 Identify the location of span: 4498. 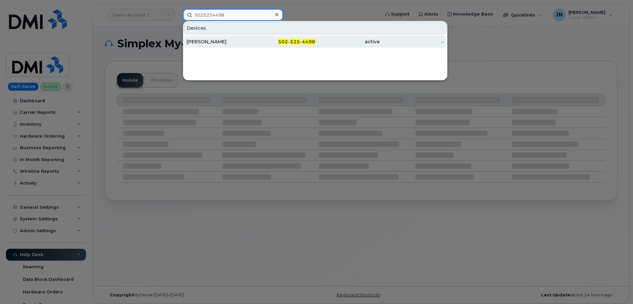
(309, 42).